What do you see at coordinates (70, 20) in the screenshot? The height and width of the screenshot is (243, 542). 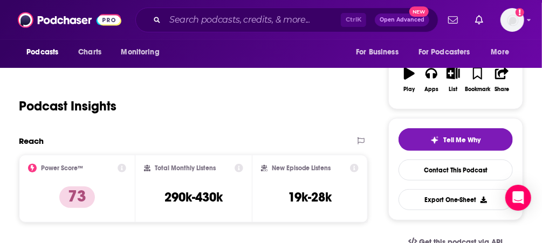 I see `img: Podchaser - Follow, Share and Rate Podcasts` at bounding box center [70, 20].